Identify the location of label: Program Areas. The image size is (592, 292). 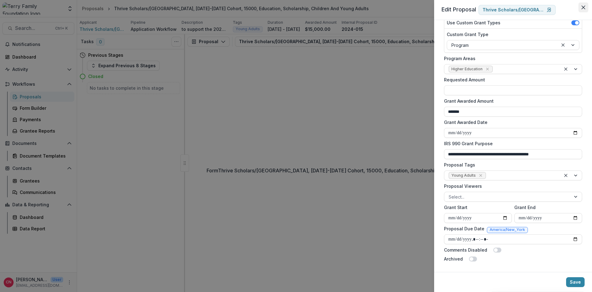
(511, 58).